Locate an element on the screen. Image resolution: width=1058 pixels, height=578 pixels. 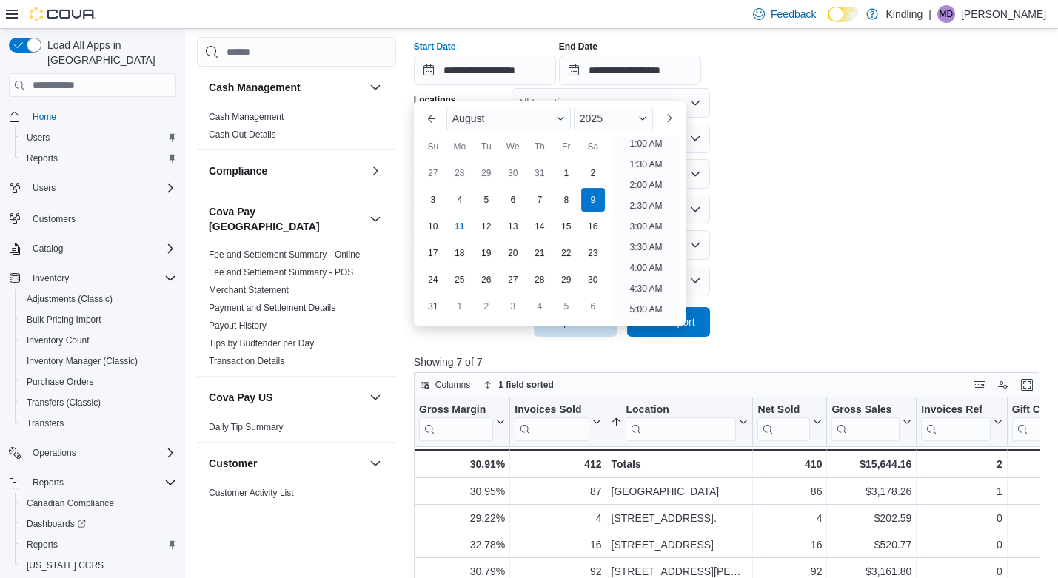
img: Cova is located at coordinates (63, 14).